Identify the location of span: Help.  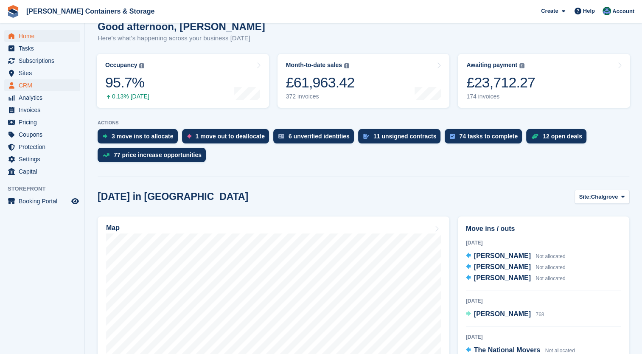
(589, 11).